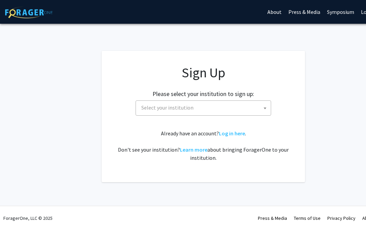 This screenshot has width=366, height=230. Describe the element at coordinates (194, 150) in the screenshot. I see `a: Learn more about bringing ForagerOne to your institution` at that location.